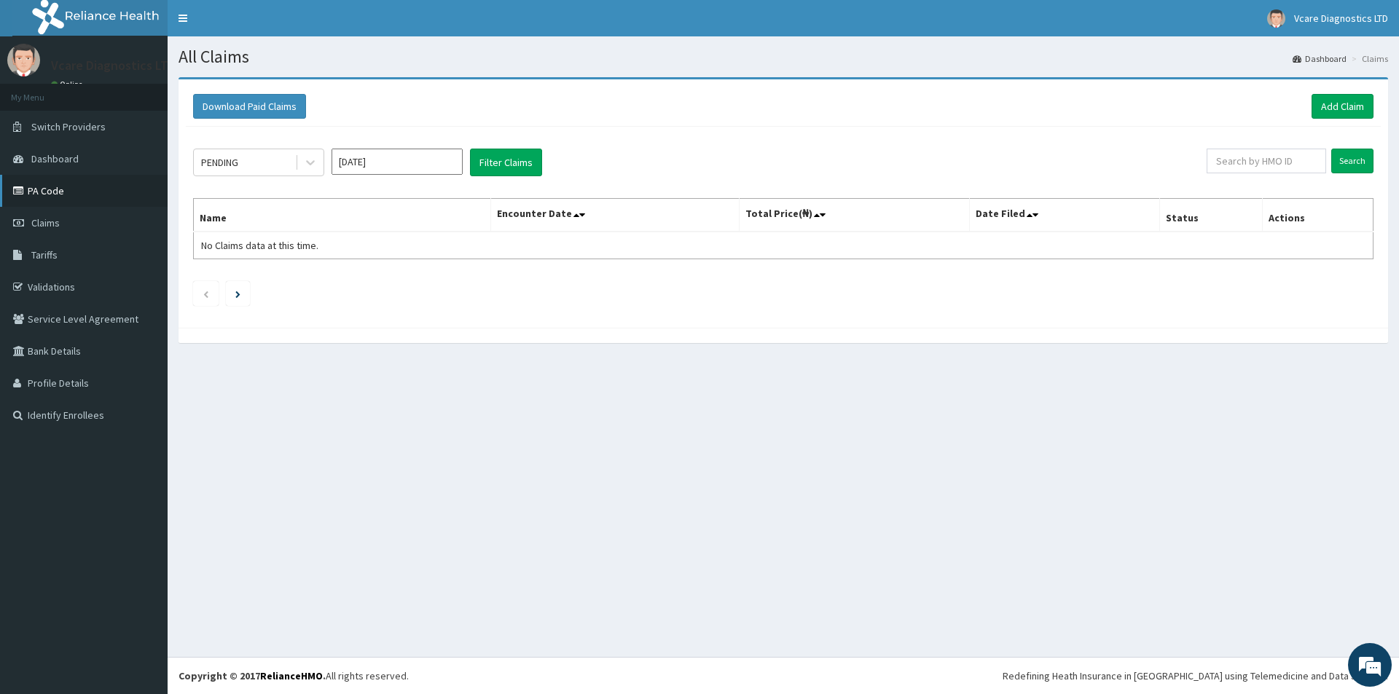  What do you see at coordinates (1340, 18) in the screenshot?
I see `span: Vcare Diagnostics LTD` at bounding box center [1340, 18].